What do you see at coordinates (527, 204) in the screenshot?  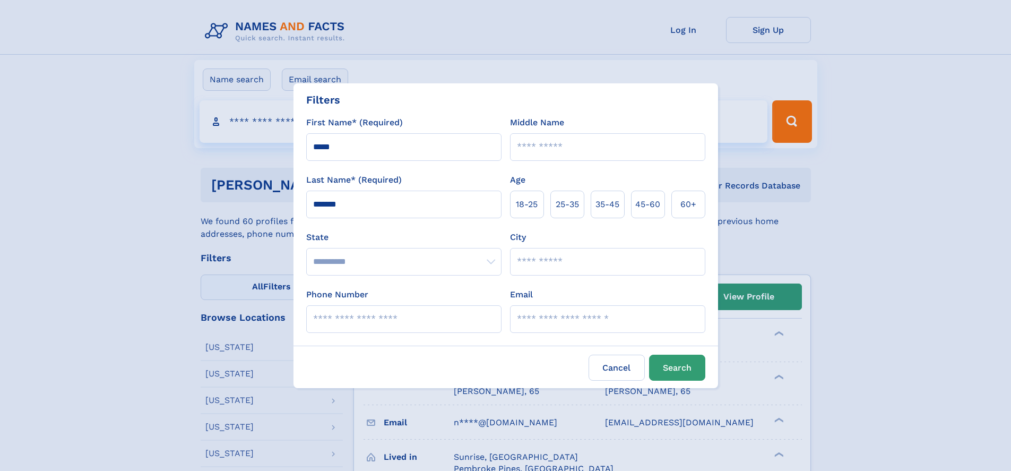 I see `span: 18‑25` at bounding box center [527, 204].